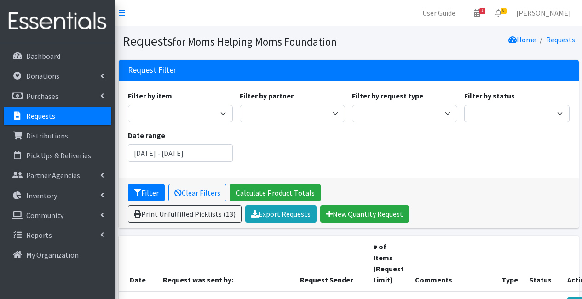  I want to click on button: Filter, so click(146, 193).